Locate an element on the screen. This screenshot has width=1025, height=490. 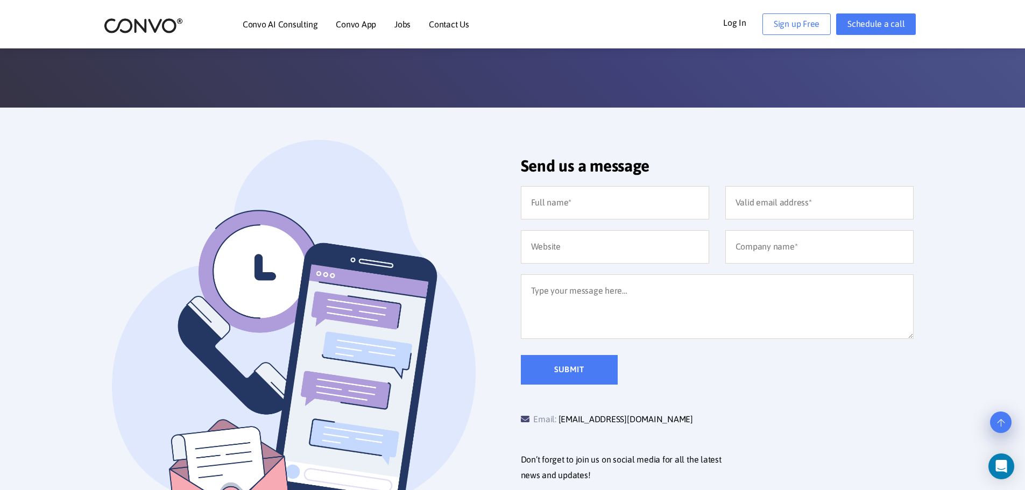
input: Company name* is located at coordinates (819, 247).